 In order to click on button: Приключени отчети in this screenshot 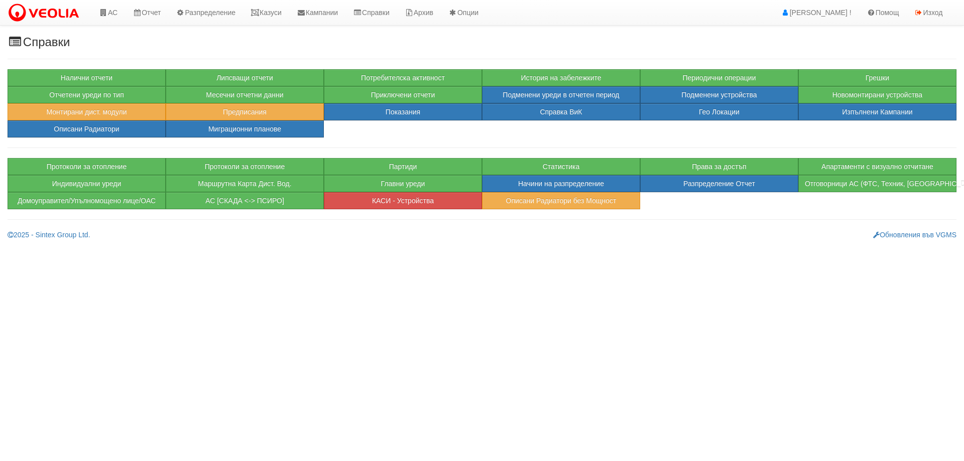, I will do `click(403, 95)`.